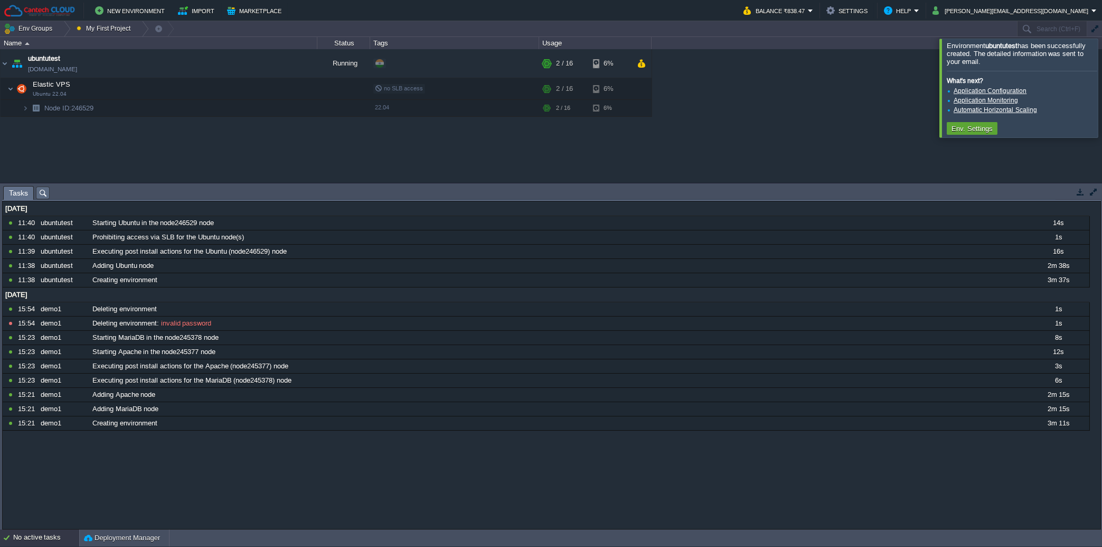  What do you see at coordinates (125, 409) in the screenshot?
I see `span: Adding MariaDB node` at bounding box center [125, 409].